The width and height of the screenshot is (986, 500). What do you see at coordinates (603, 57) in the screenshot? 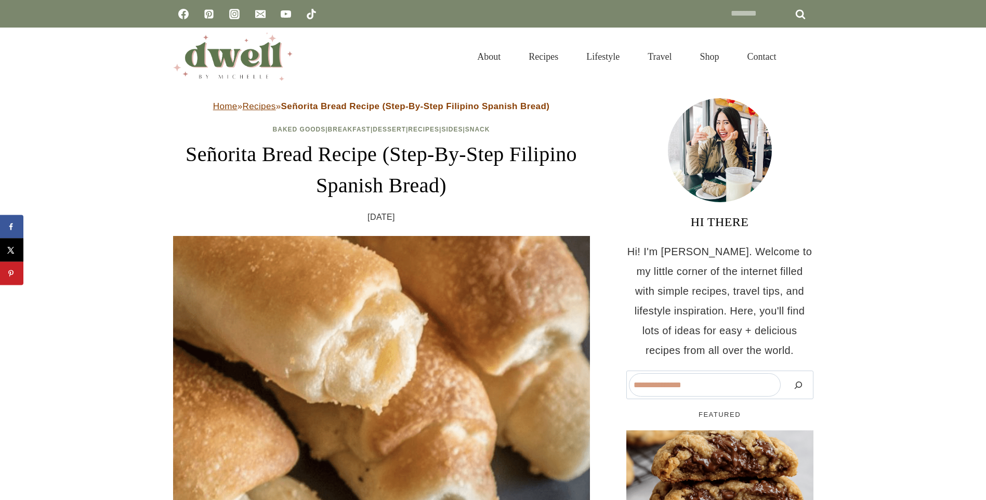
I see `a: Lifestyle` at bounding box center [603, 57].